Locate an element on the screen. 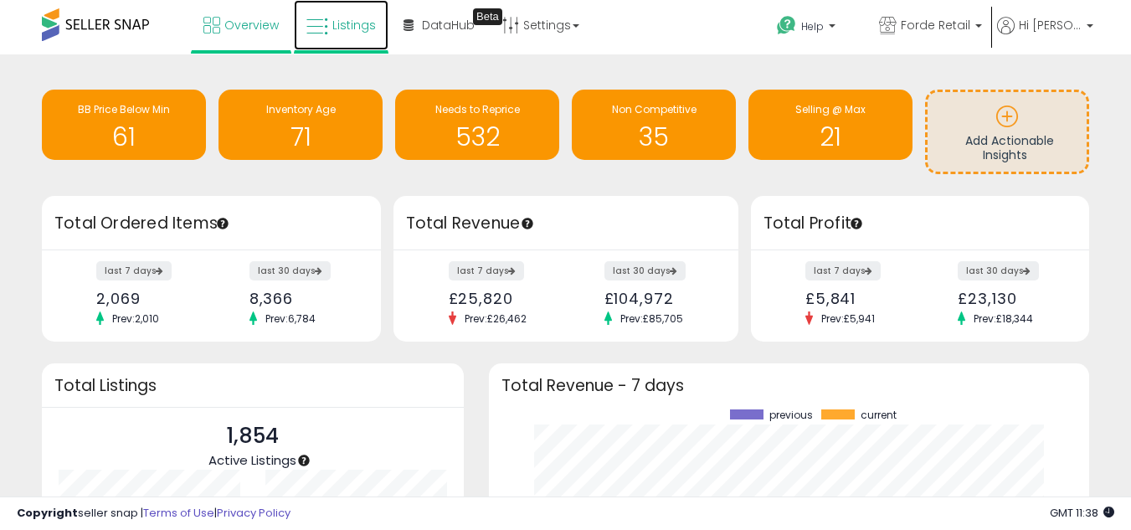 This screenshot has height=530, width=1131. span: BB Price Below Min is located at coordinates (124, 109).